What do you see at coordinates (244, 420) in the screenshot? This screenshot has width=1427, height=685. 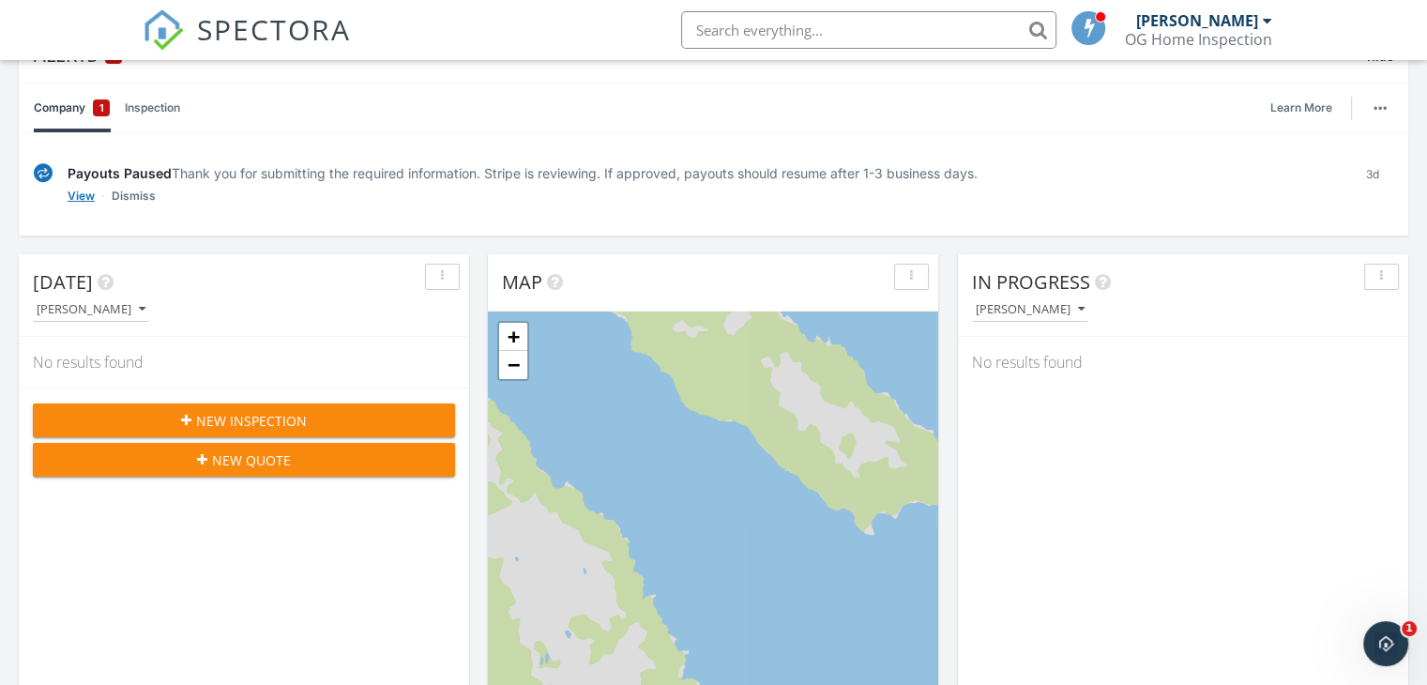 I see `button: New Inspection` at bounding box center [244, 420].